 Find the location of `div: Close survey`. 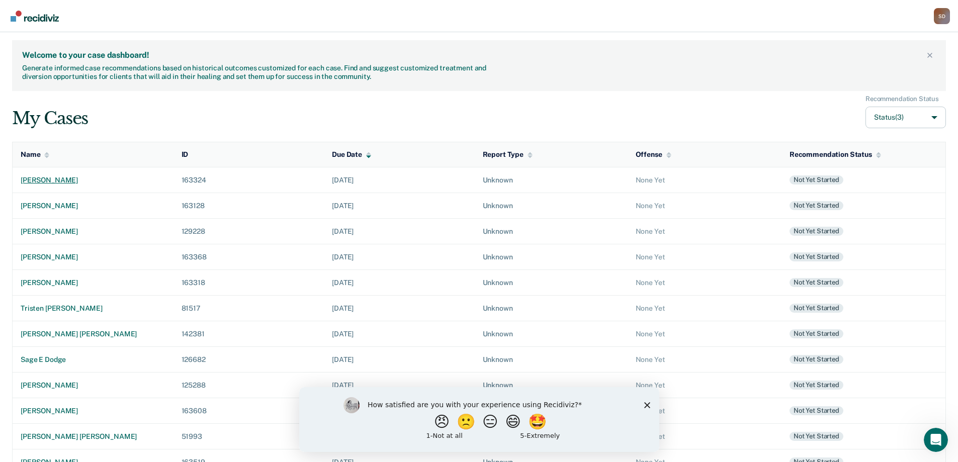

div: Close survey is located at coordinates (348, 18).